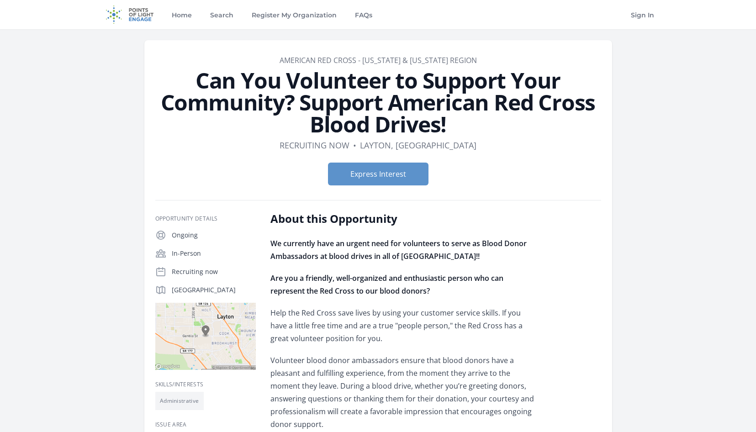  What do you see at coordinates (206, 425) in the screenshot?
I see `h3: Issue area` at bounding box center [206, 425].